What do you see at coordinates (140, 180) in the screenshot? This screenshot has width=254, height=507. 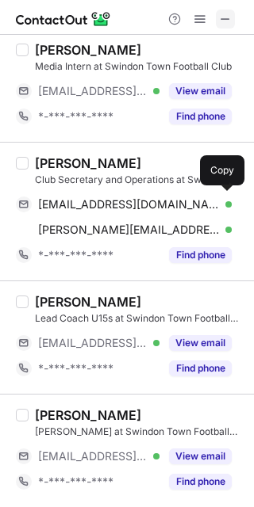 I see `div: Club Secretary and Operations at Swindon Town Football Club` at bounding box center [140, 180].